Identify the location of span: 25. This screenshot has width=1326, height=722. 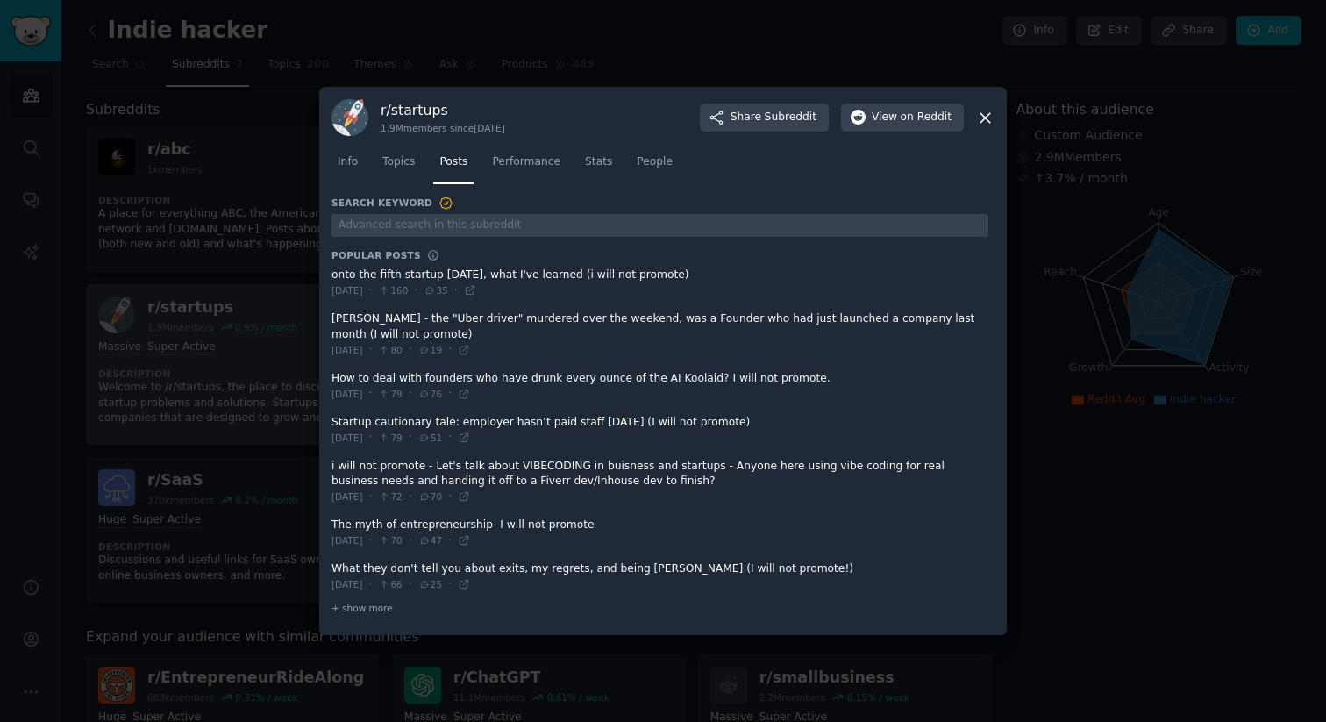
(430, 584).